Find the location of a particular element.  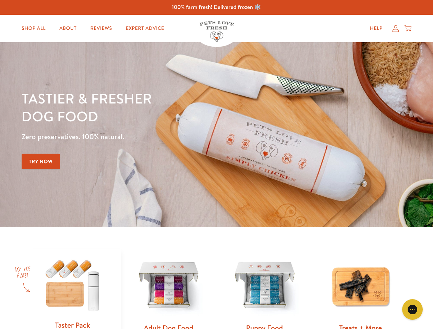

a: Shop All is located at coordinates (34, 28).